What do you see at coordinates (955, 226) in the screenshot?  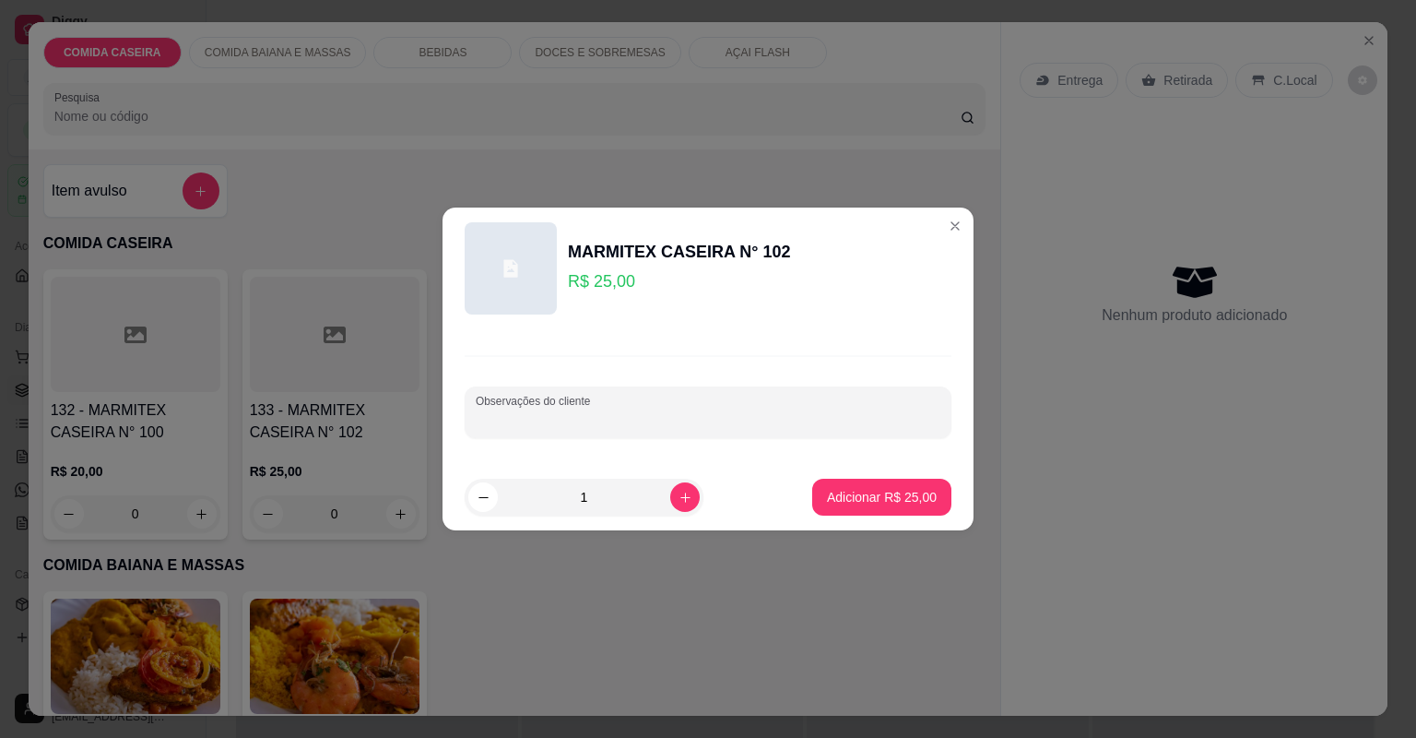 I see `button: Close` at bounding box center [955, 226].